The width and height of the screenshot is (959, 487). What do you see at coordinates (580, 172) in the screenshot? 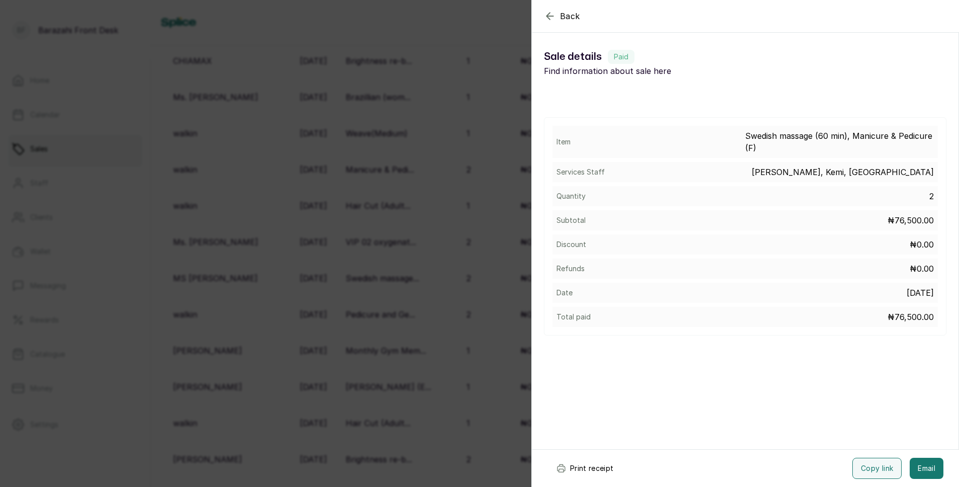
I see `p: Services Staff` at bounding box center [580, 172].